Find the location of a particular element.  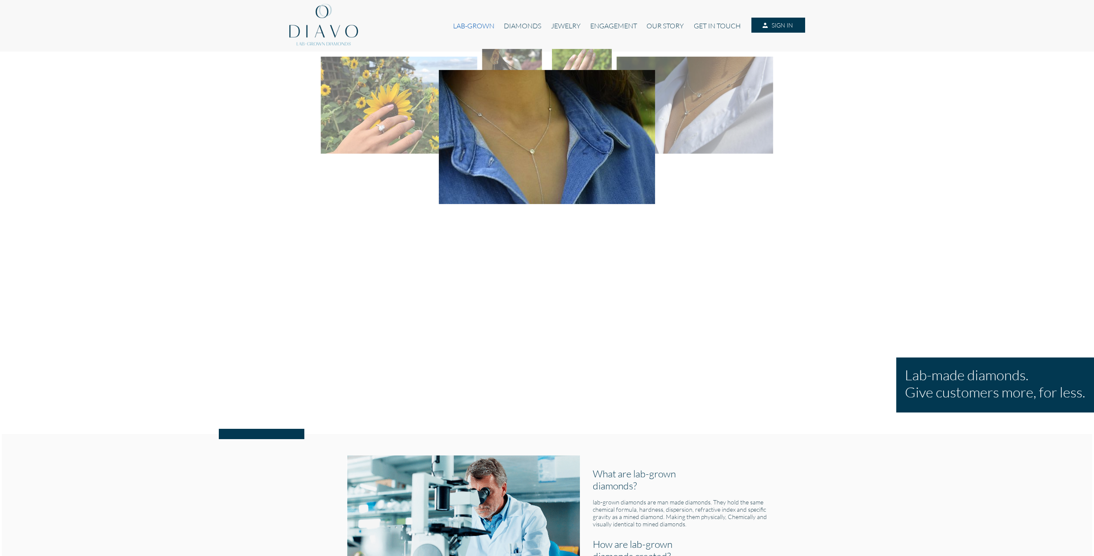

a: DIAMONDS is located at coordinates (522, 26).